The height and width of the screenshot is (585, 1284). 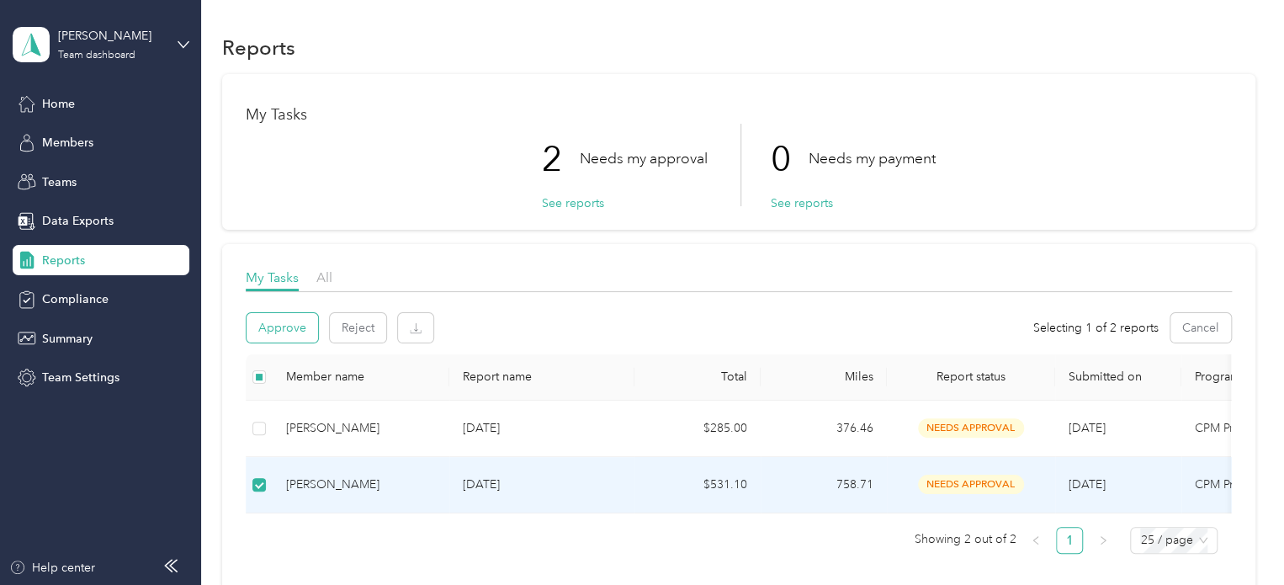 I want to click on li: 1, so click(x=1069, y=540).